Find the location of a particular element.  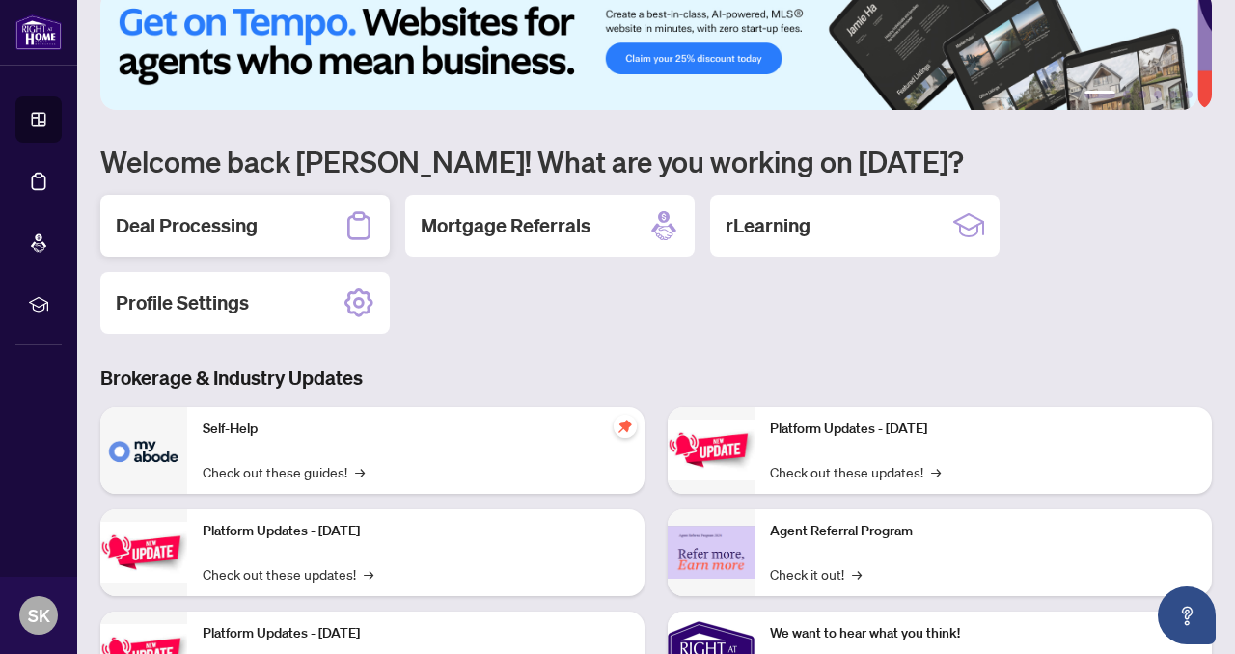

button: 4 is located at coordinates (1158, 95).